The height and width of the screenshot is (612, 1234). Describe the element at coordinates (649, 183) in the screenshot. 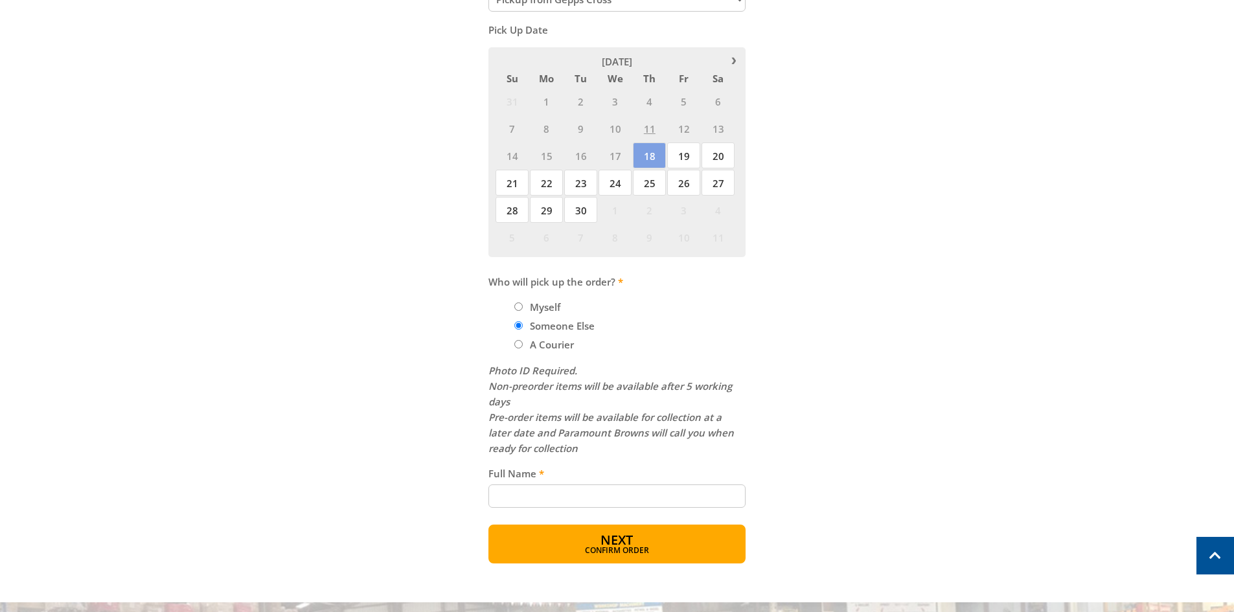

I see `span: 25` at that location.